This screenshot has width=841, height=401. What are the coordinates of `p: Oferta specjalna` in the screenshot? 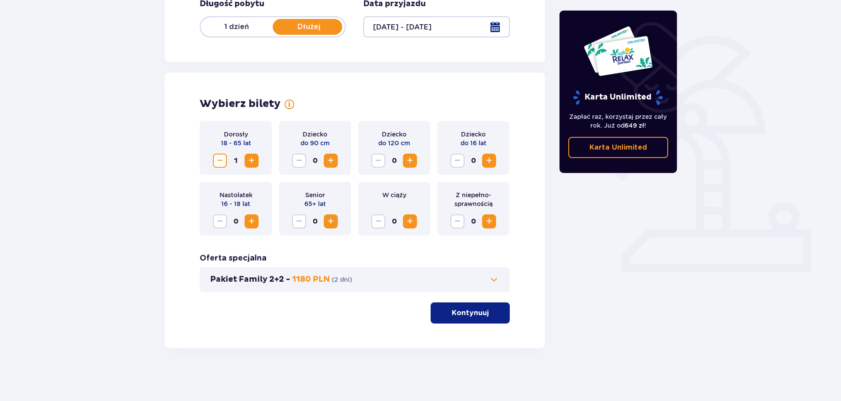 It's located at (233, 258).